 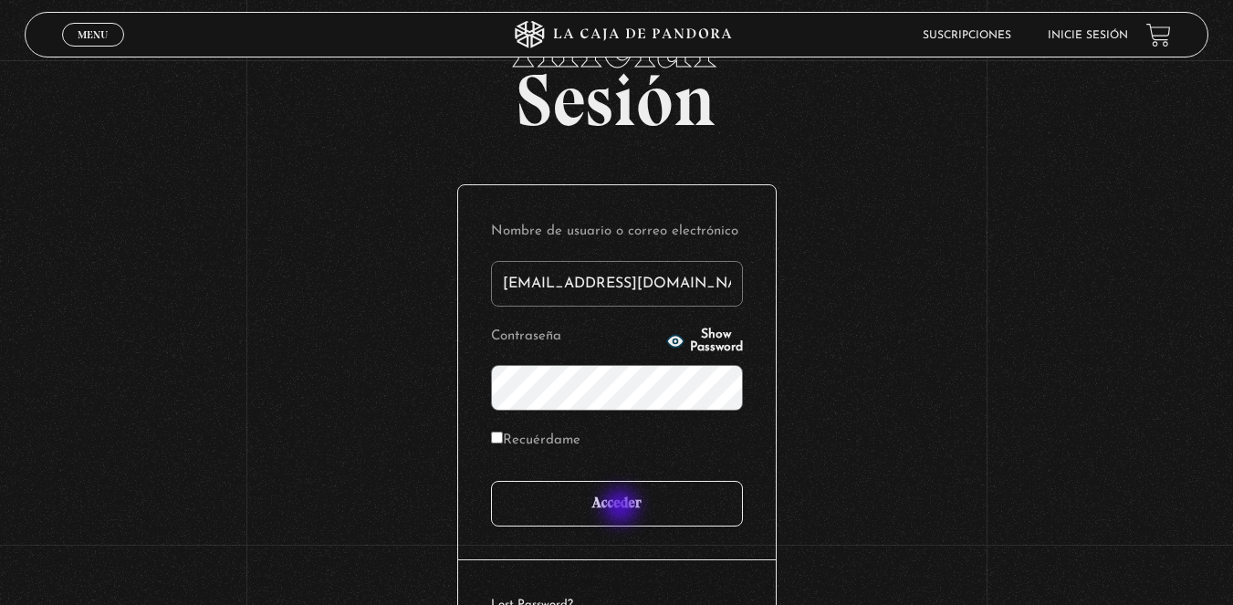 What do you see at coordinates (617, 504) in the screenshot?
I see `input: Acceder` at bounding box center [617, 504].